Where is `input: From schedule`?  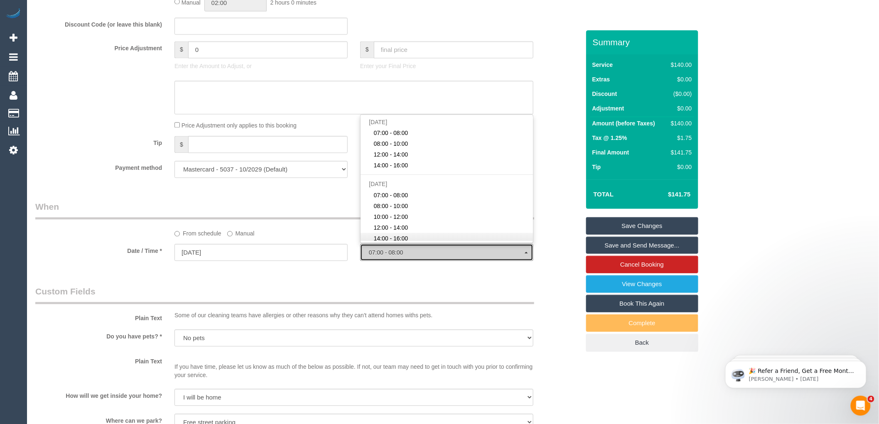 input: From schedule is located at coordinates (177, 234).